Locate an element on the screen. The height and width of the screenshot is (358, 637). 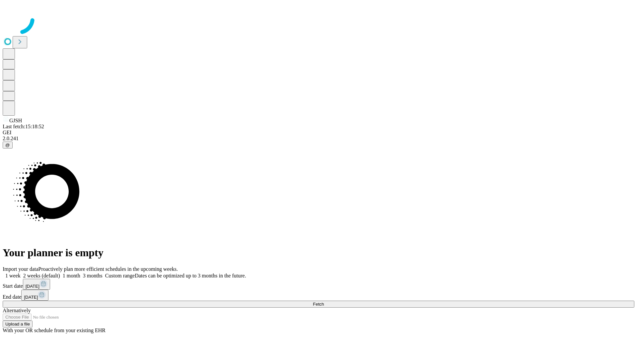
div: End date is located at coordinates (318, 295).